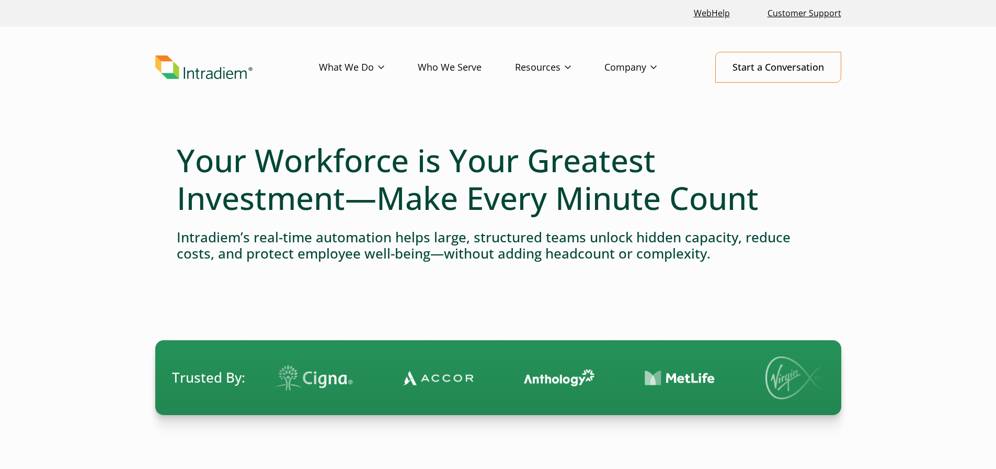 The height and width of the screenshot is (469, 996). What do you see at coordinates (712, 13) in the screenshot?
I see `a: Link opens in a new window` at bounding box center [712, 13].